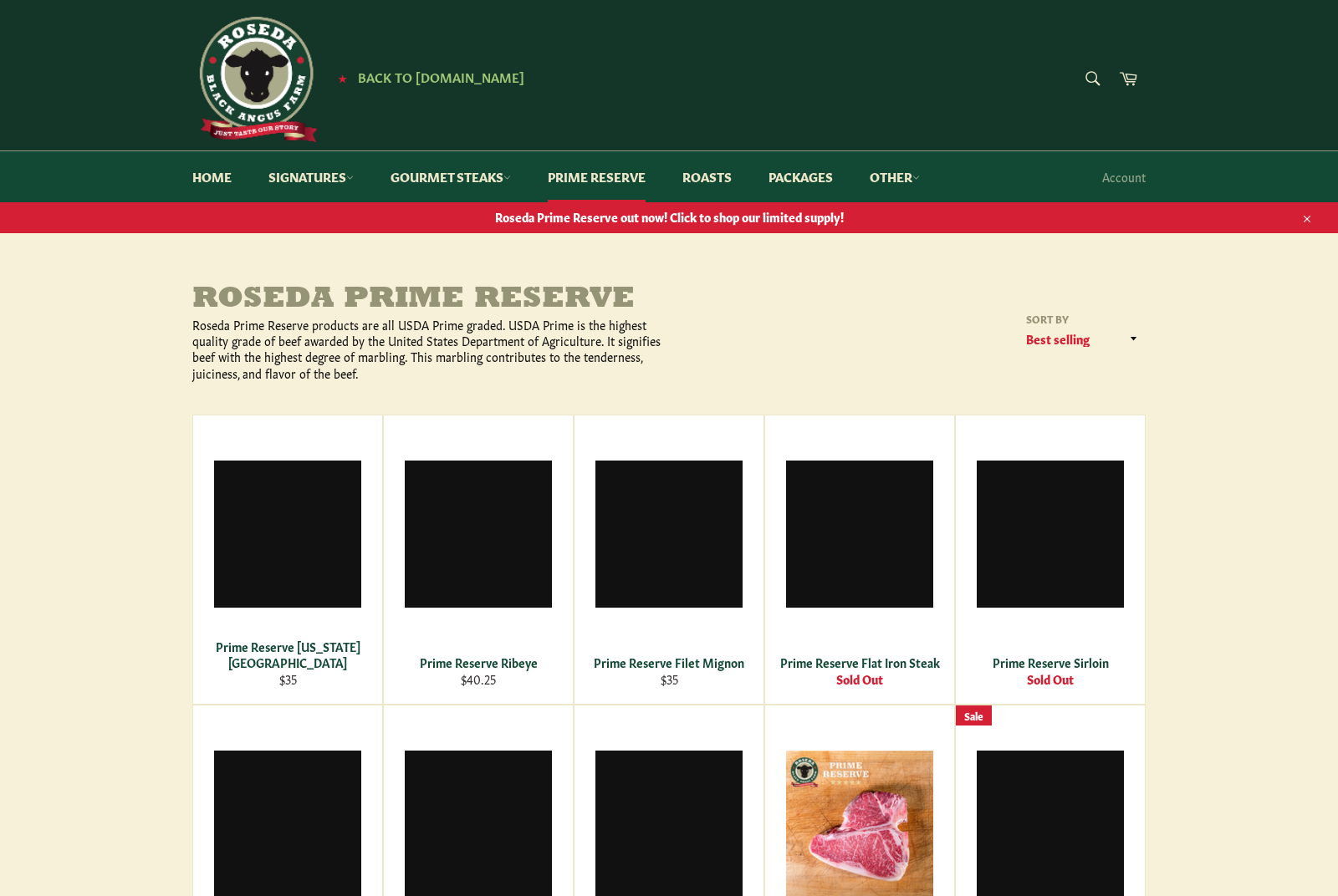 Image resolution: width=1338 pixels, height=896 pixels. I want to click on a: Gourmet Steaks, so click(451, 176).